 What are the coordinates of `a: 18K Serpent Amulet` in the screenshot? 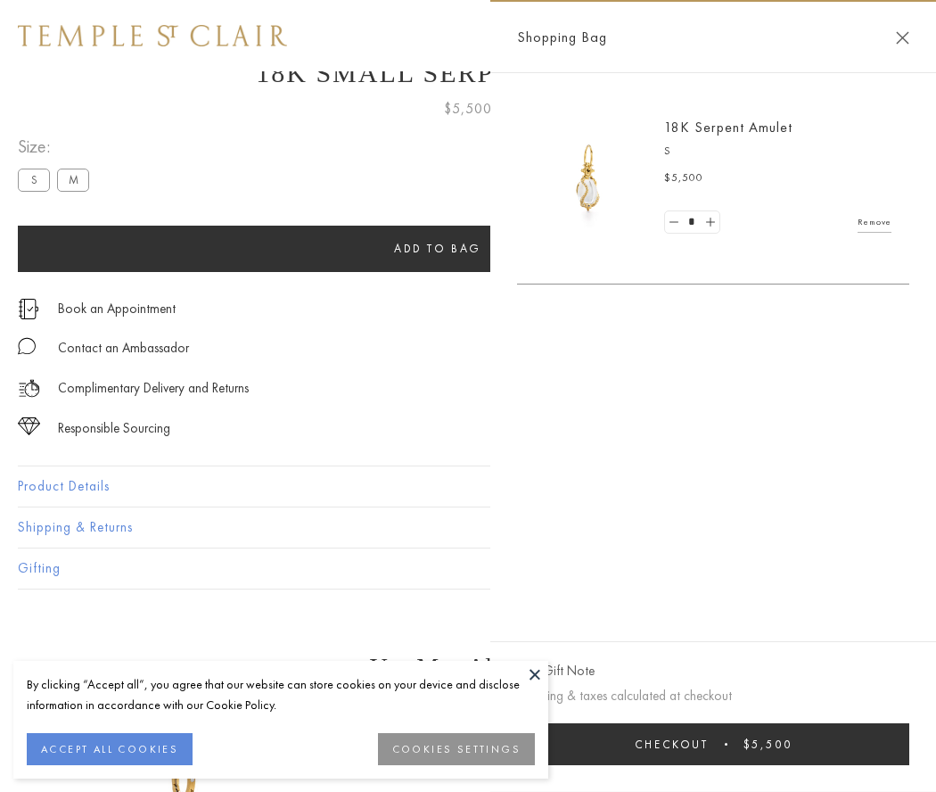 It's located at (729, 127).